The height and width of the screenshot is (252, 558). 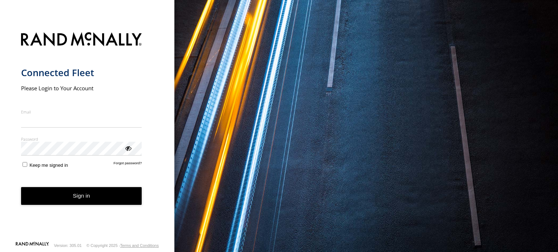 What do you see at coordinates (81, 40) in the screenshot?
I see `img: Rand McNally` at bounding box center [81, 40].